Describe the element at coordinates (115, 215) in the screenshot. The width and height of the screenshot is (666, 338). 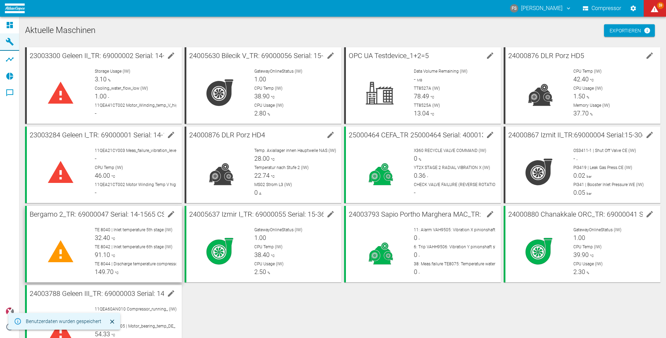
I see `span: Bergamo 2_TR: 69000047 Serial: 14-1565 CS : 50458301` at that location.